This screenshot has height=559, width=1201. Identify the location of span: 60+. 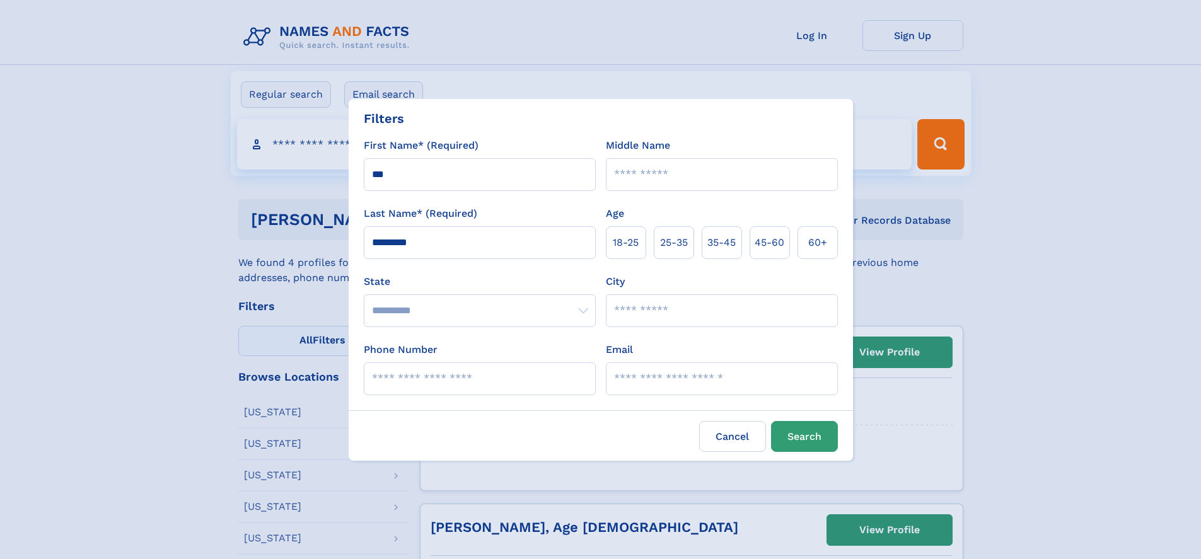
(818, 243).